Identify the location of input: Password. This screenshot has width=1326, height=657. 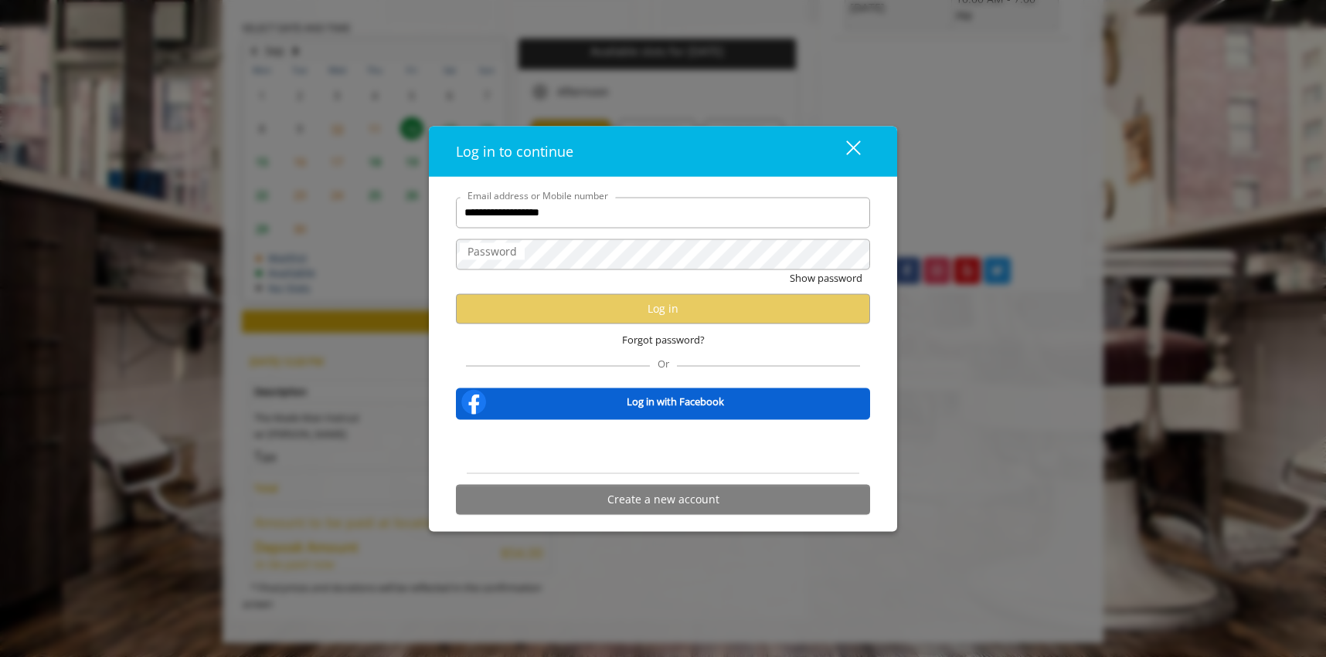
(663, 254).